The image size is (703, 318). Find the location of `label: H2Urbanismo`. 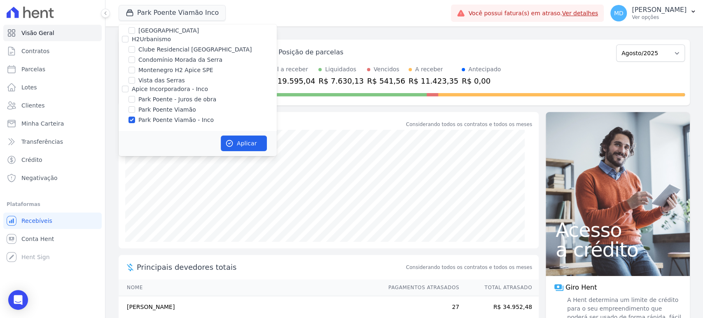

label: H2Urbanismo is located at coordinates (151, 39).